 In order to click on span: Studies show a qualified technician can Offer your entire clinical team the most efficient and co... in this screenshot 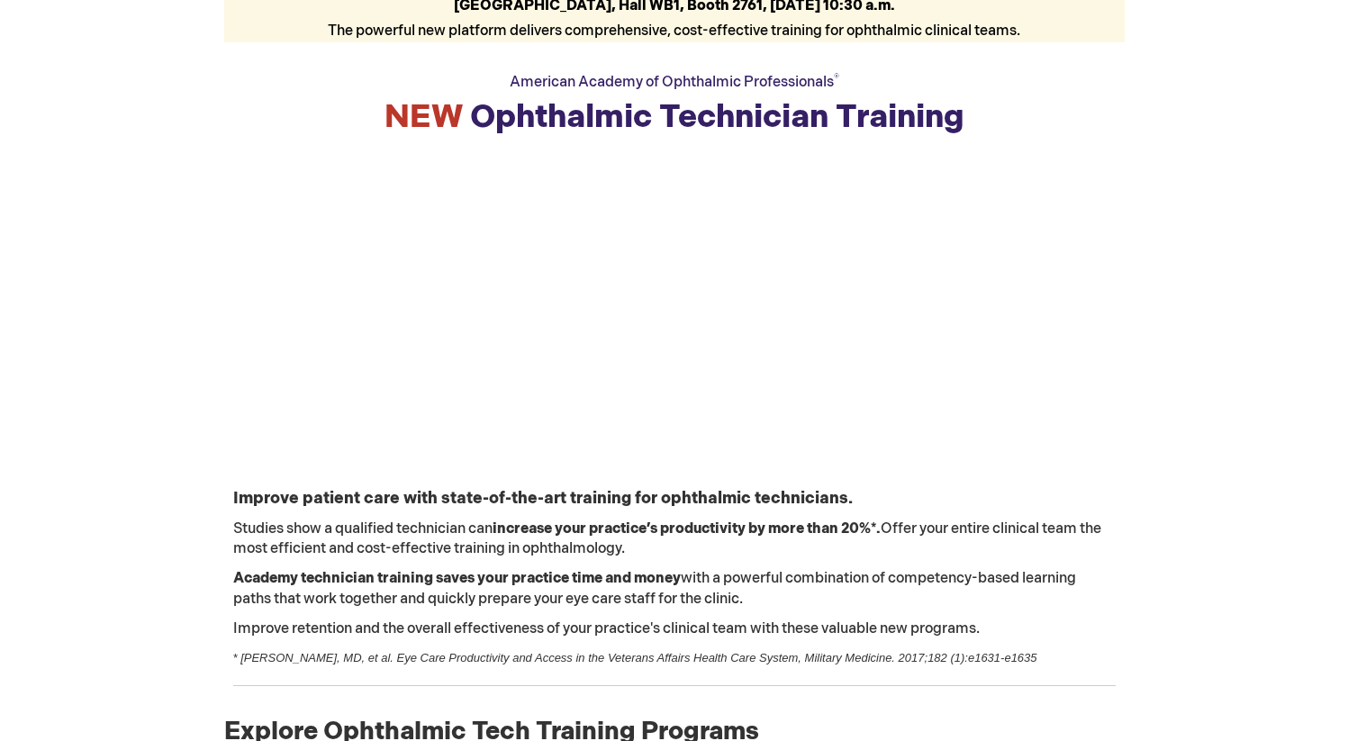, I will do `click(667, 540)`.